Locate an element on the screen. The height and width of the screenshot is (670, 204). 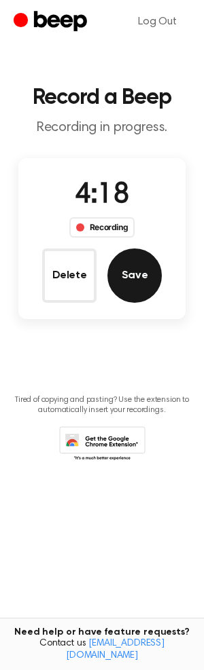
p: Recording in progress. is located at coordinates (102, 128).